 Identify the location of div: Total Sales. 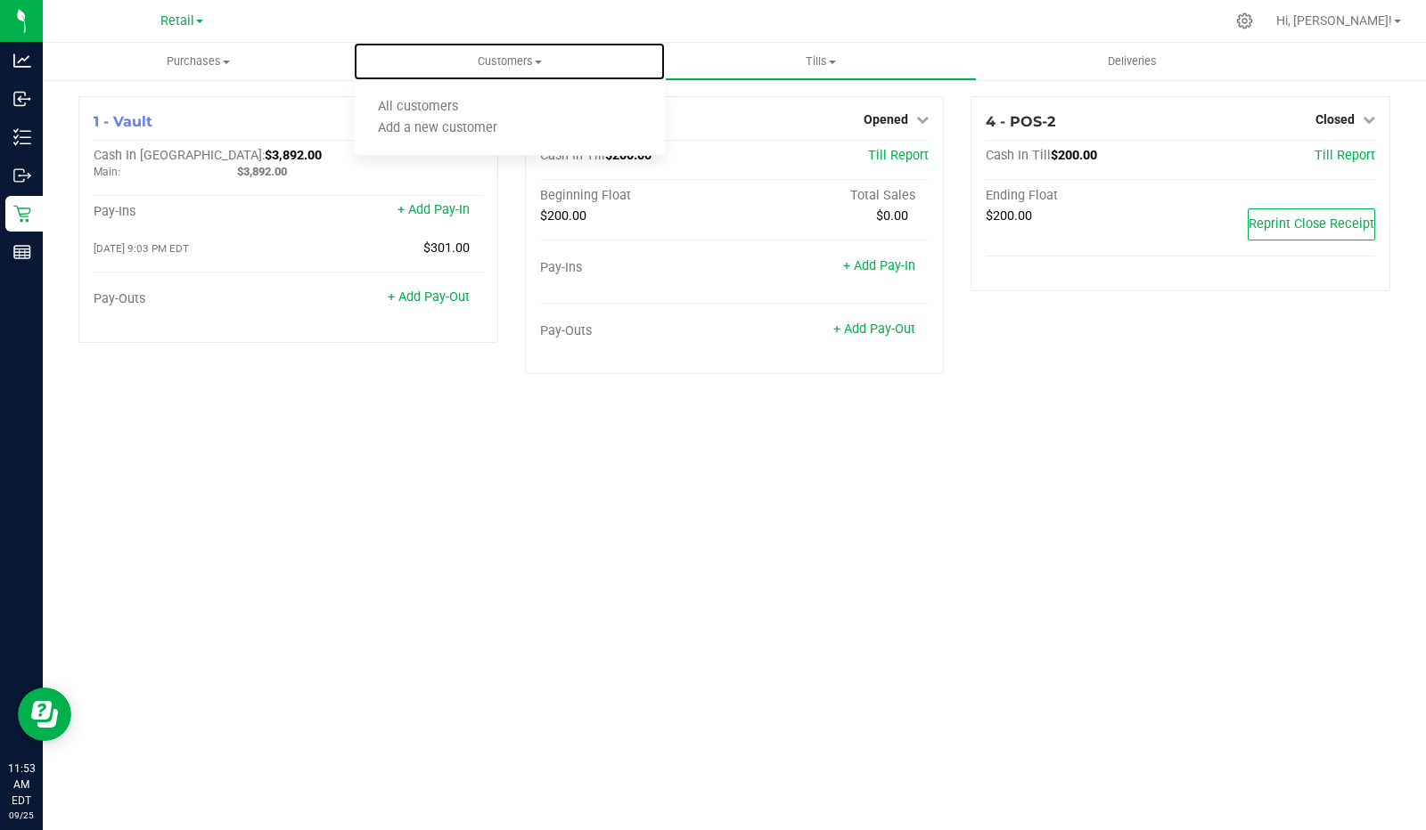
(831, 196).